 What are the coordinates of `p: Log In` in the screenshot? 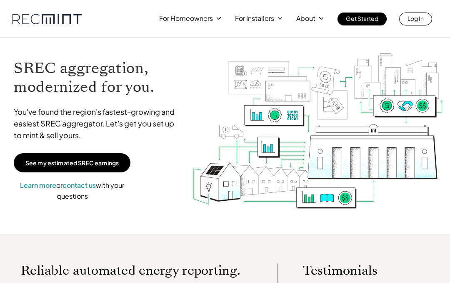 It's located at (416, 18).